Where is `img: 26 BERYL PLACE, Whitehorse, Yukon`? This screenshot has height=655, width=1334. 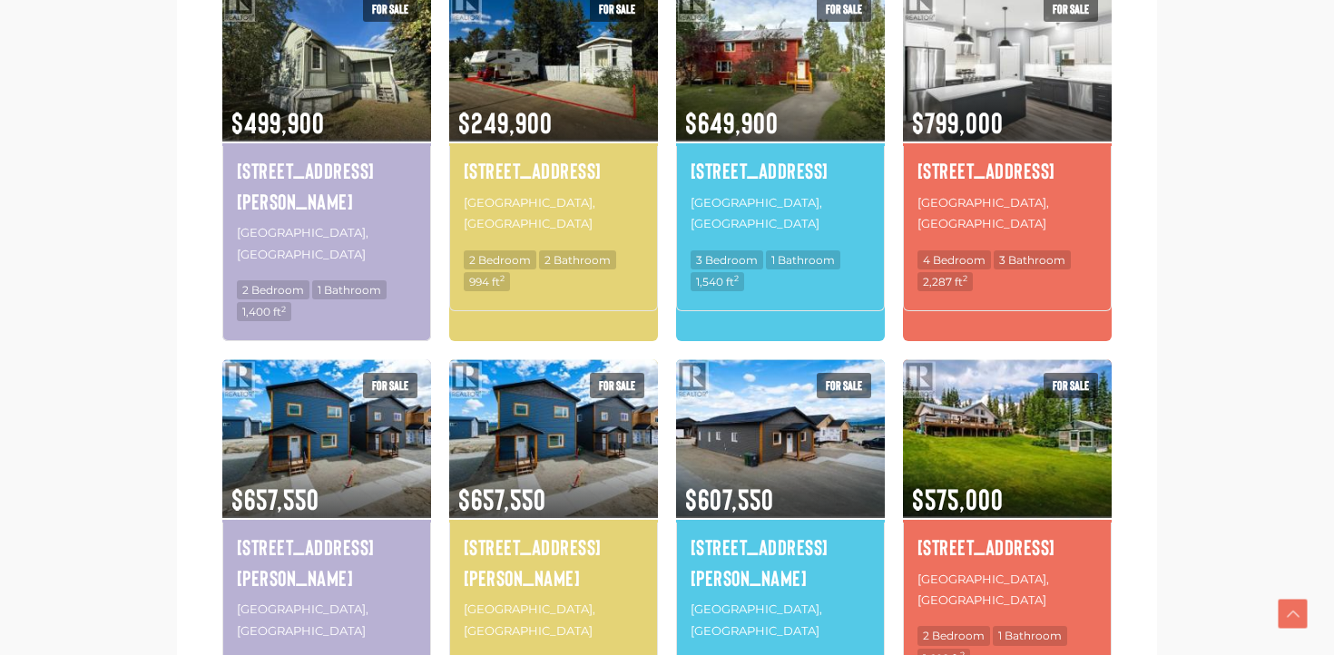
img: 26 BERYL PLACE, Whitehorse, Yukon is located at coordinates (780, 438).